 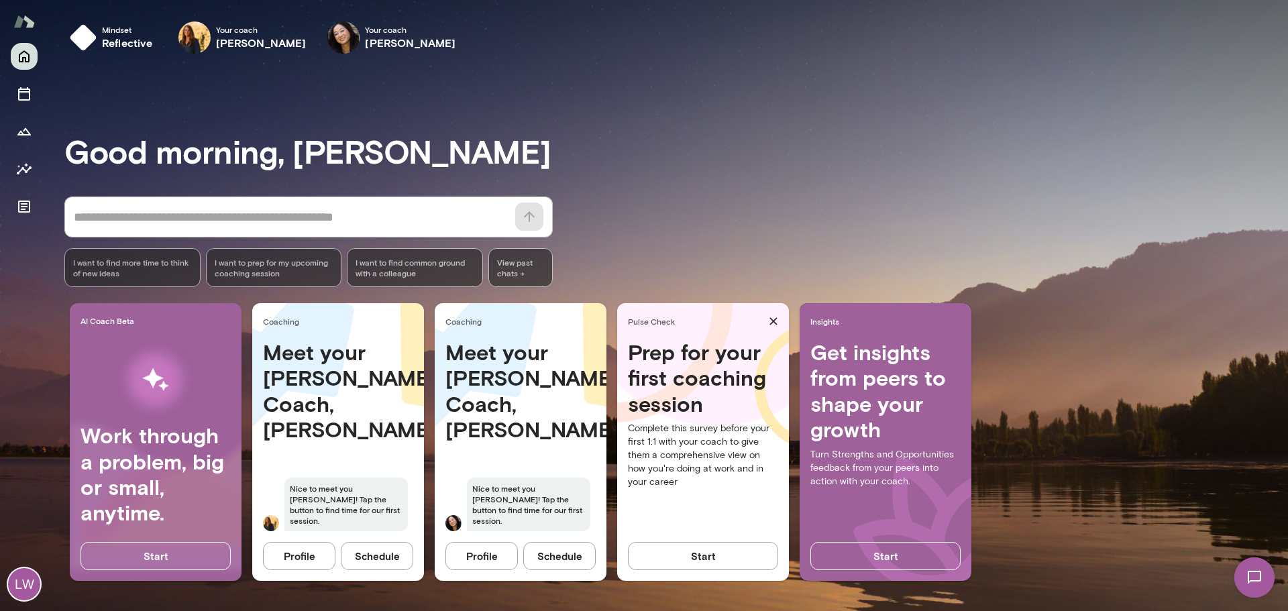 I want to click on span: I want to prep for my upcoming coaching session, so click(x=274, y=268).